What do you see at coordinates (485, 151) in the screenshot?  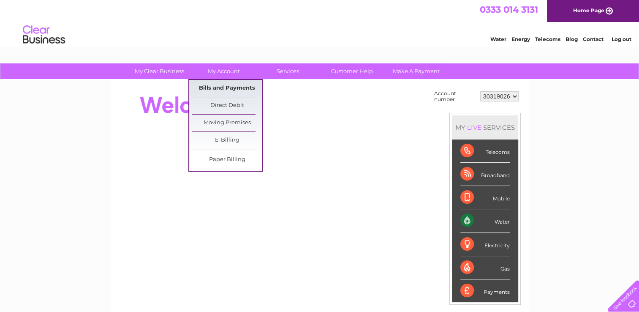 I see `div: Telecoms` at bounding box center [485, 151].